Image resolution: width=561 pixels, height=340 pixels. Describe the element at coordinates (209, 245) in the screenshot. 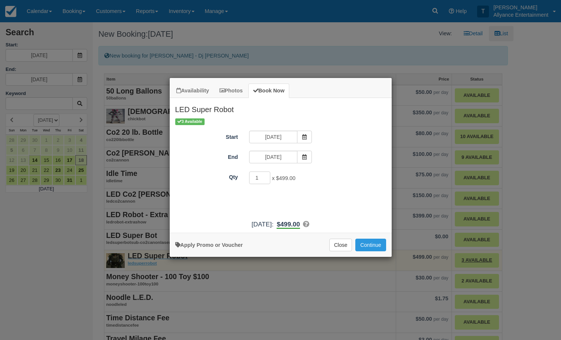

I see `a: Apply Voucher` at that location.